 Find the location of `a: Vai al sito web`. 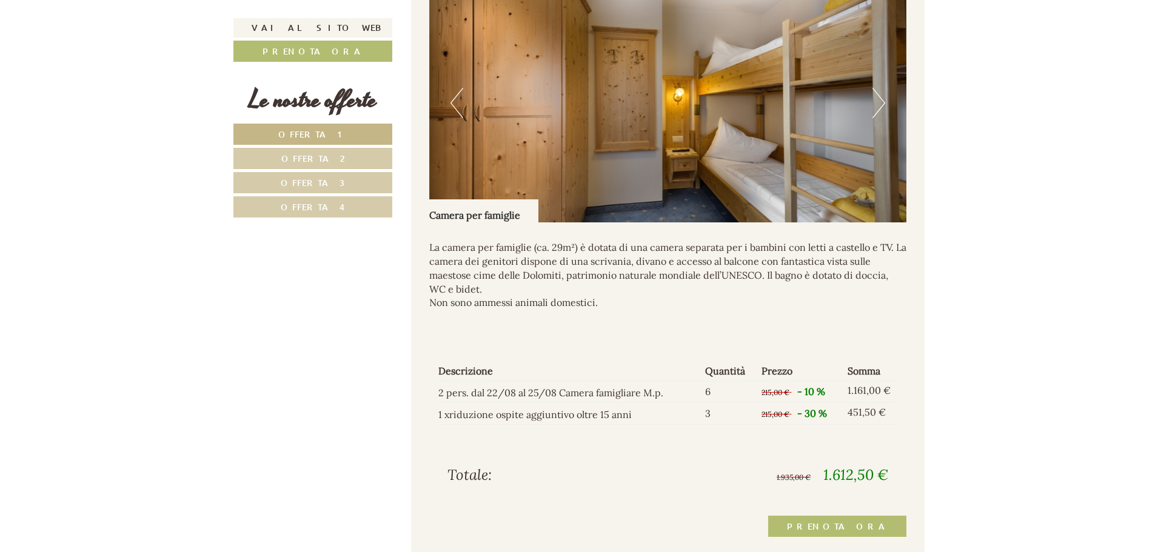

a: Vai al sito web is located at coordinates (313, 28).